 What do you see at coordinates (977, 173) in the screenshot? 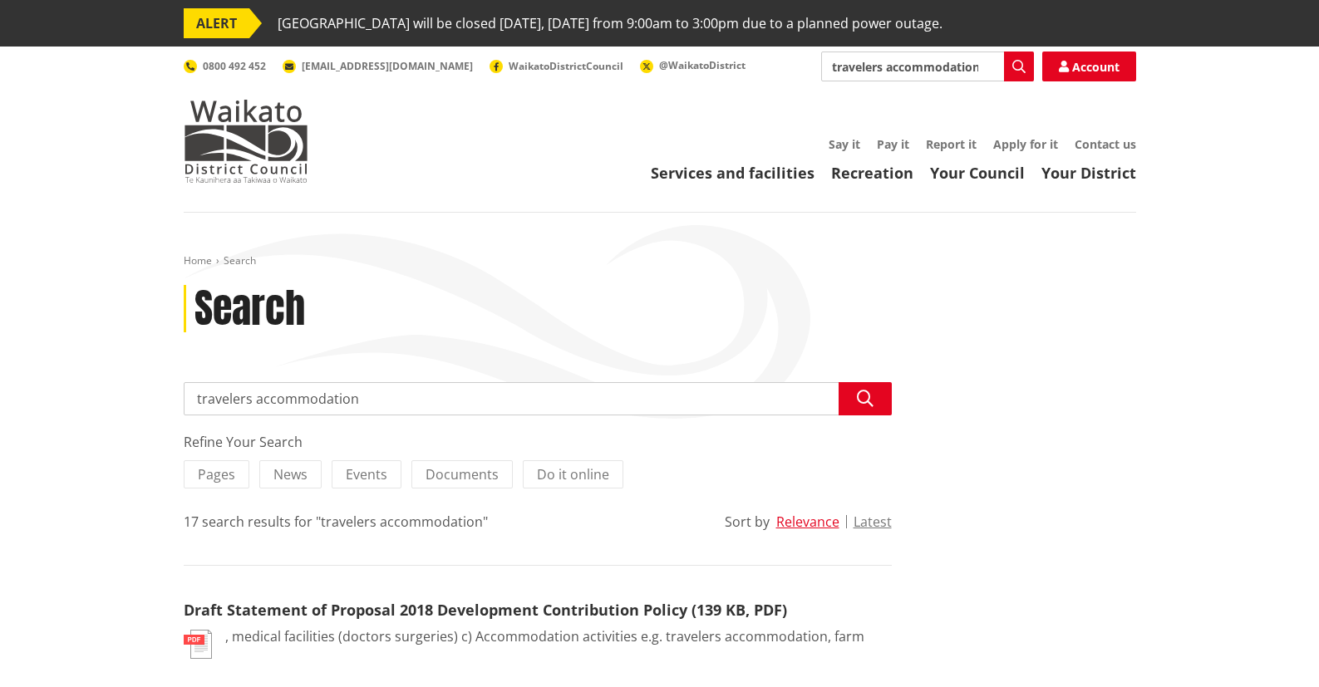
I see `a: Your Council` at bounding box center [977, 173].